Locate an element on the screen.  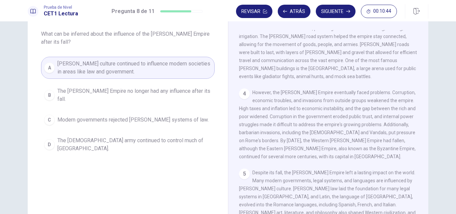
button: Atrás is located at coordinates (294, 11).